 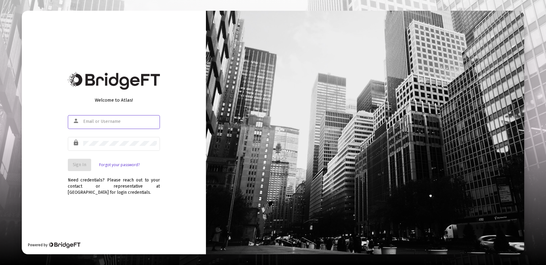 What do you see at coordinates (114, 100) in the screenshot?
I see `div: Welcome to Atlas!` at bounding box center [114, 100].